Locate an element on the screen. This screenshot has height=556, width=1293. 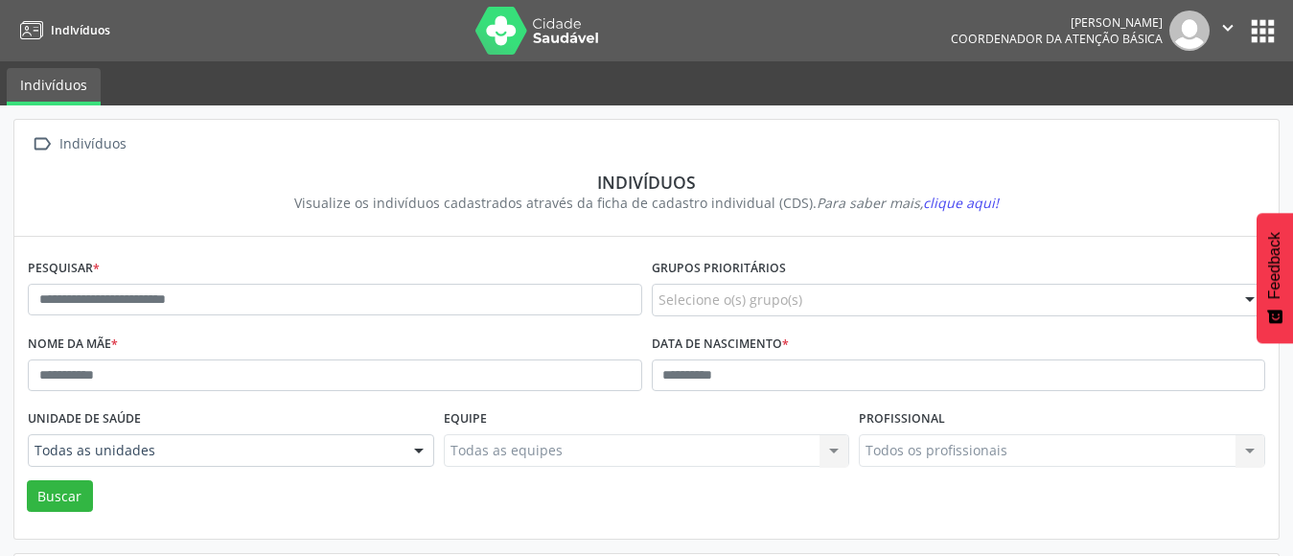
label: Profissional is located at coordinates (902, 419).